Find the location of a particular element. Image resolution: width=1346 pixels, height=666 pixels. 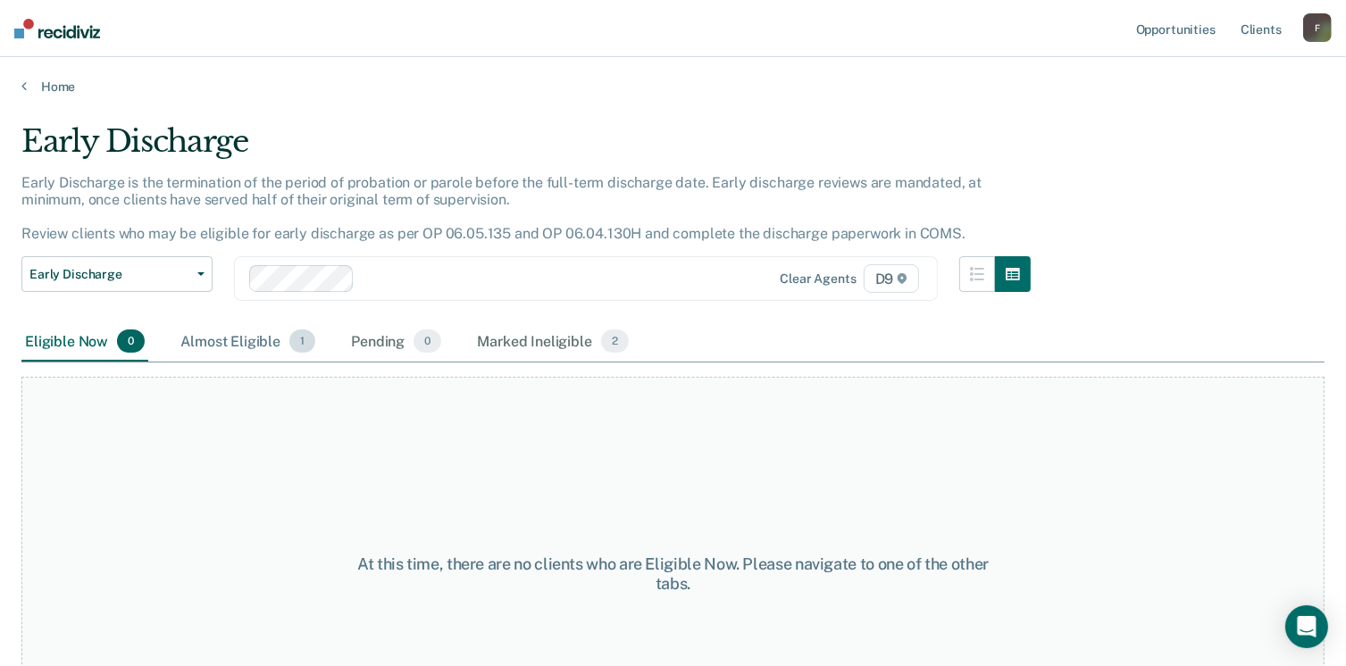

div: F is located at coordinates (1318, 28).